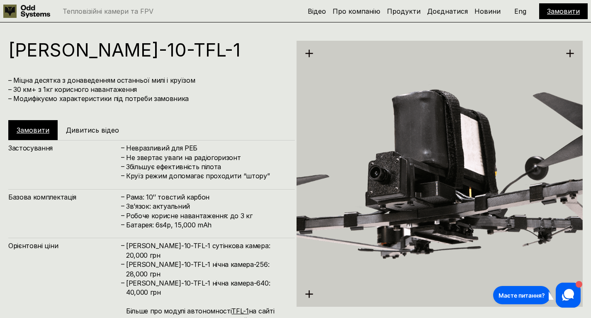 The height and width of the screenshot is (318, 591). I want to click on h4: Не звертає уваги на радіогоризонт, so click(206, 157).